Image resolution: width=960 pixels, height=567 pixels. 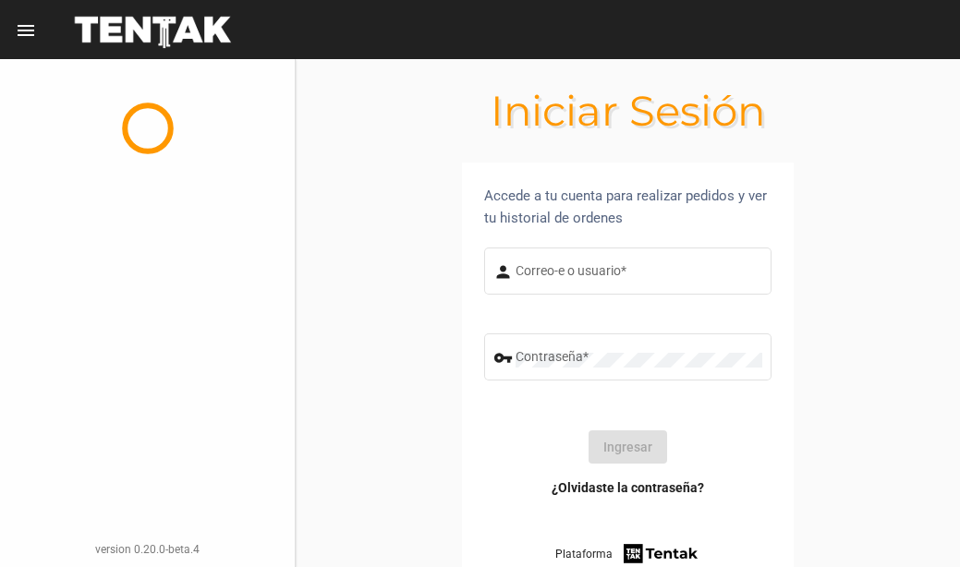 What do you see at coordinates (26, 30) in the screenshot?
I see `mat-icon: menu` at bounding box center [26, 30].